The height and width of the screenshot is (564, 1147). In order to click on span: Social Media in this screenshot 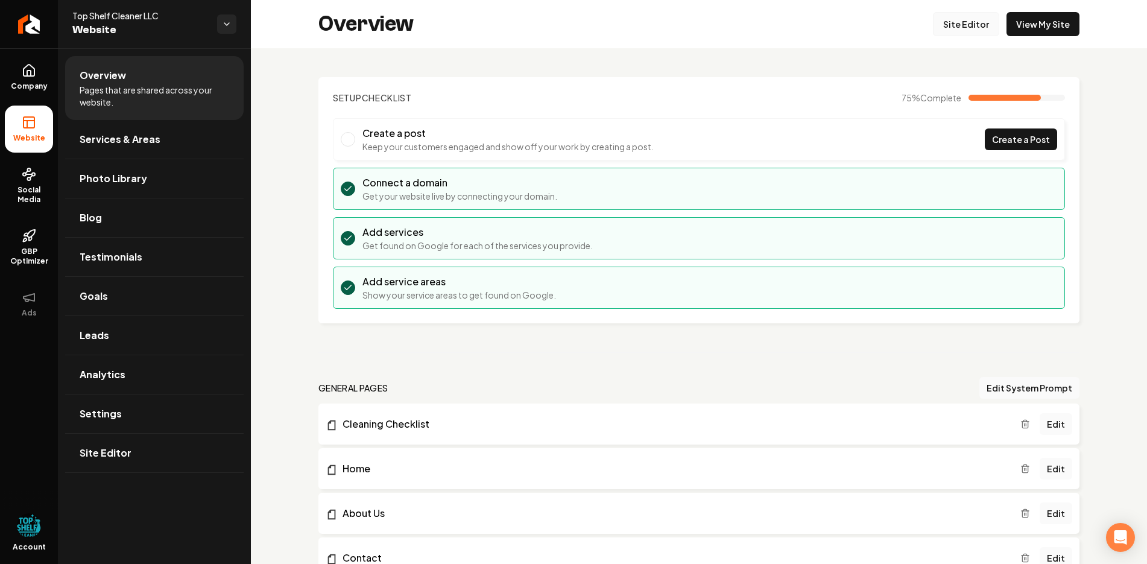, I will do `click(29, 195)`.